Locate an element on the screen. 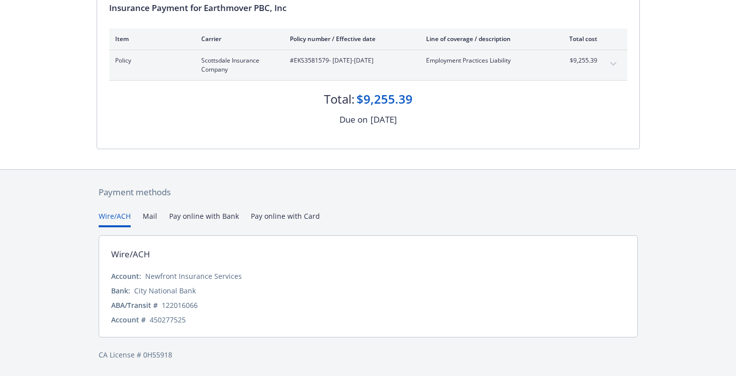 This screenshot has height=376, width=736. button: expand content is located at coordinates (613, 64).